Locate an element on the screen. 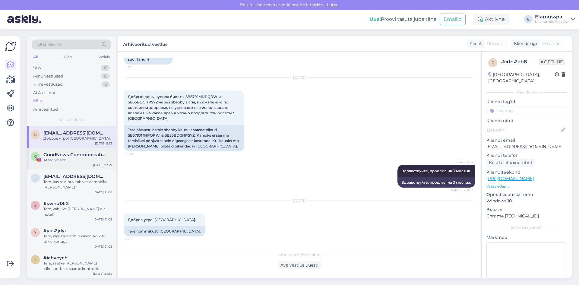 This screenshot has height=285, width=579. label: Arhiveeritud vestlus is located at coordinates (145, 43).